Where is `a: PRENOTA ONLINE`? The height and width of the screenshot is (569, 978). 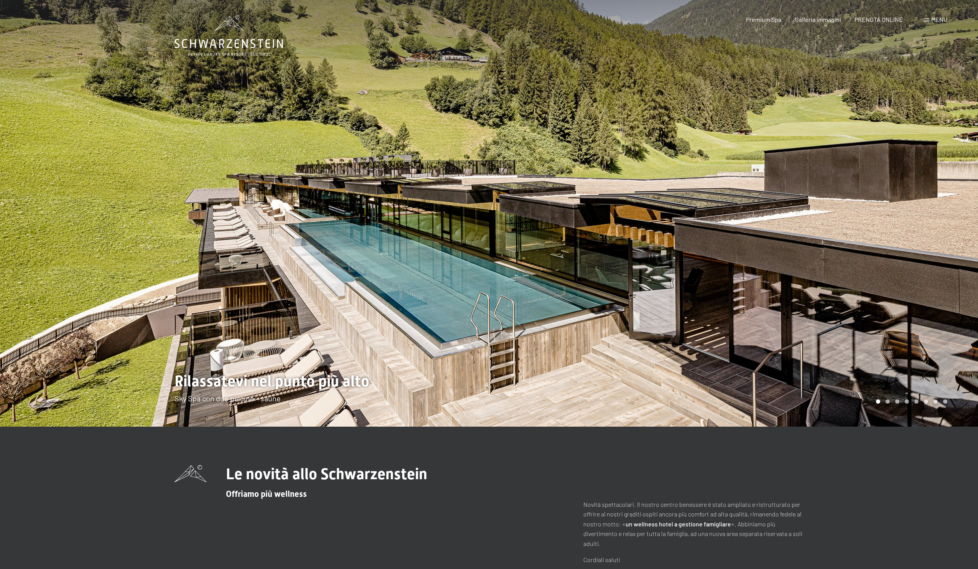 a: PRENOTA ONLINE is located at coordinates (879, 19).